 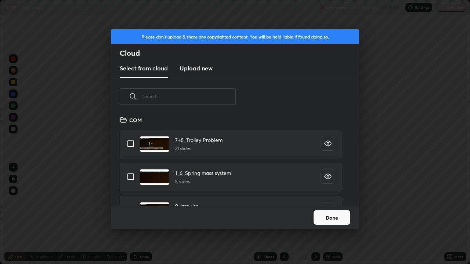 What do you see at coordinates (187, 206) in the screenshot?
I see `h4: 9_Impulse` at bounding box center [187, 206].